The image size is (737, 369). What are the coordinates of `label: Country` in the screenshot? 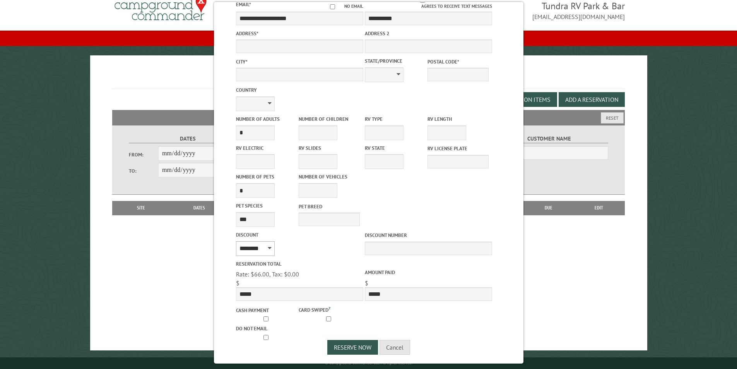 It's located at (300, 90).